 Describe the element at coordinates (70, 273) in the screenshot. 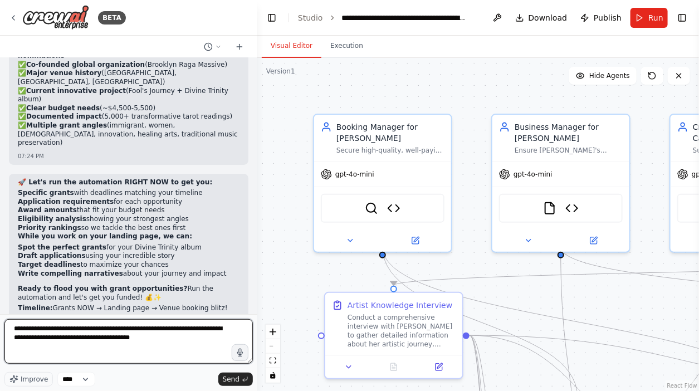

I see `strong: Write compelling narratives` at that location.